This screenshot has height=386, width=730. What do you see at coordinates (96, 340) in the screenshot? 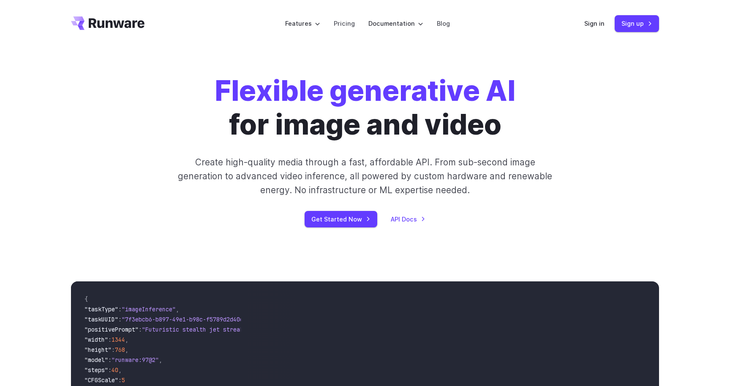
I see `span: "width"` at bounding box center [96, 340].